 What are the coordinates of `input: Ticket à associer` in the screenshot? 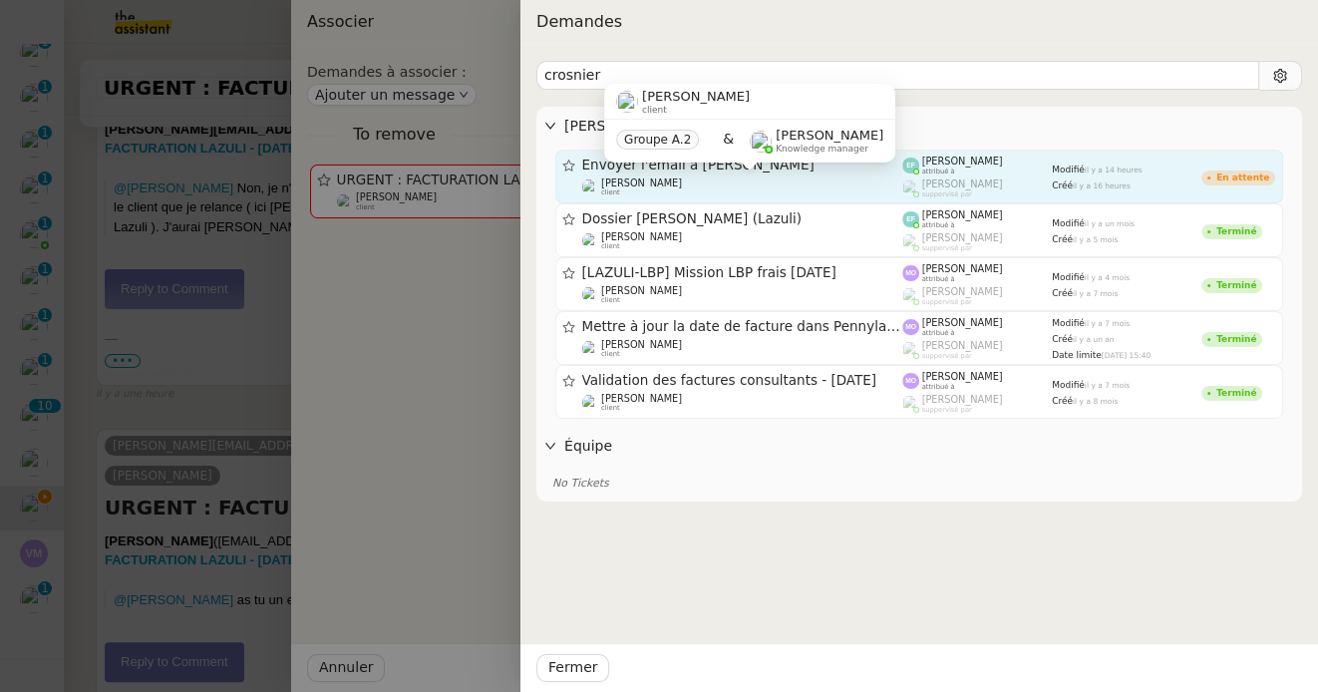 It's located at (898, 75).